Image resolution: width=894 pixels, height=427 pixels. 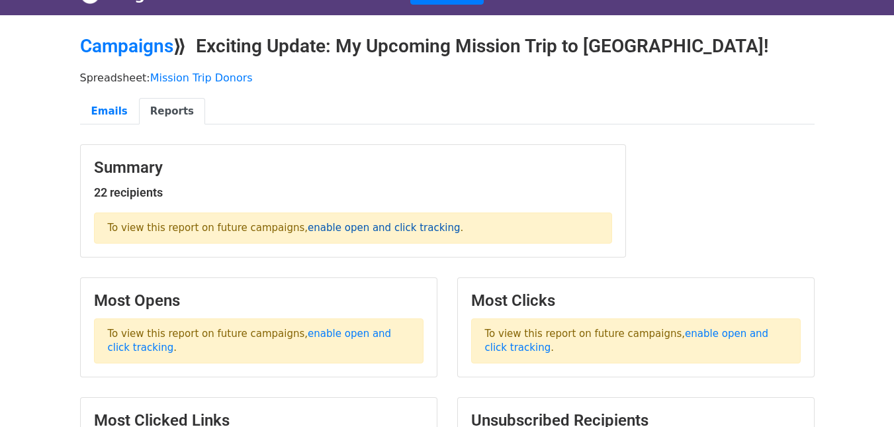 I want to click on h3: Most Clicks, so click(x=636, y=300).